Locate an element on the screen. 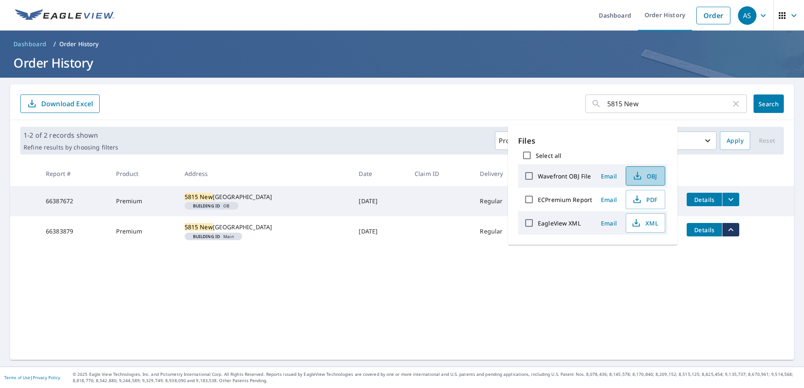 This screenshot has height=388, width=804. p: © 2025 Eagle View Technologies, Inc. and Pictometry International Corp. All Rights Reserved. Repo... is located at coordinates (436, 378).